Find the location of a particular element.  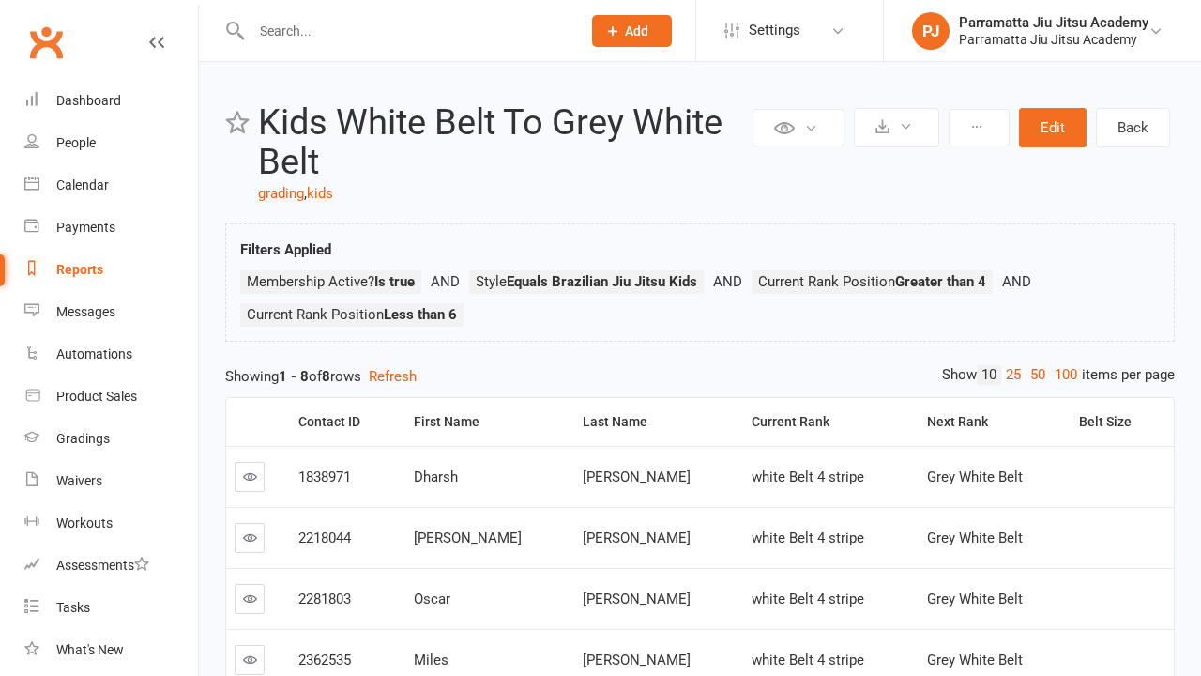

span: 2281803 is located at coordinates (325, 599).